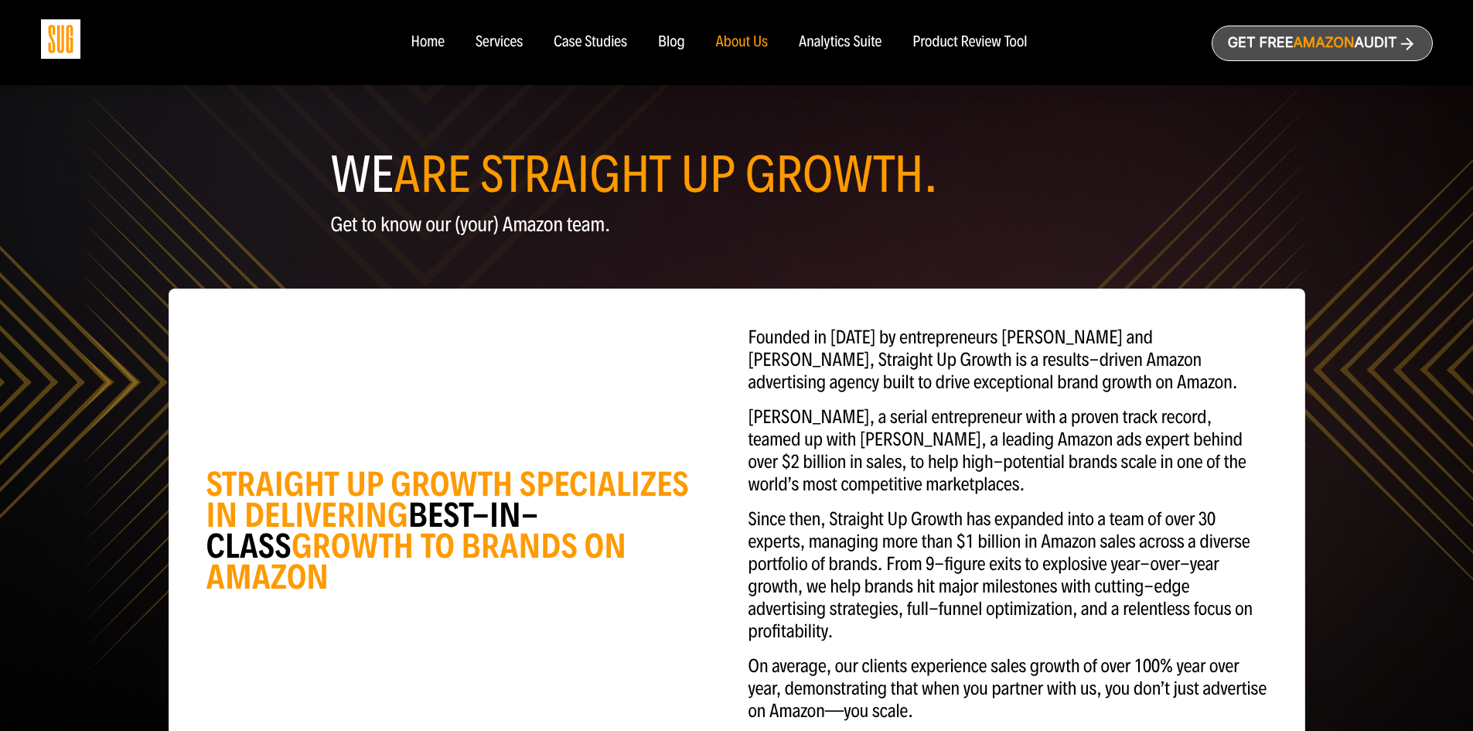 The image size is (1473, 731). I want to click on div: Analytics Suite, so click(840, 43).